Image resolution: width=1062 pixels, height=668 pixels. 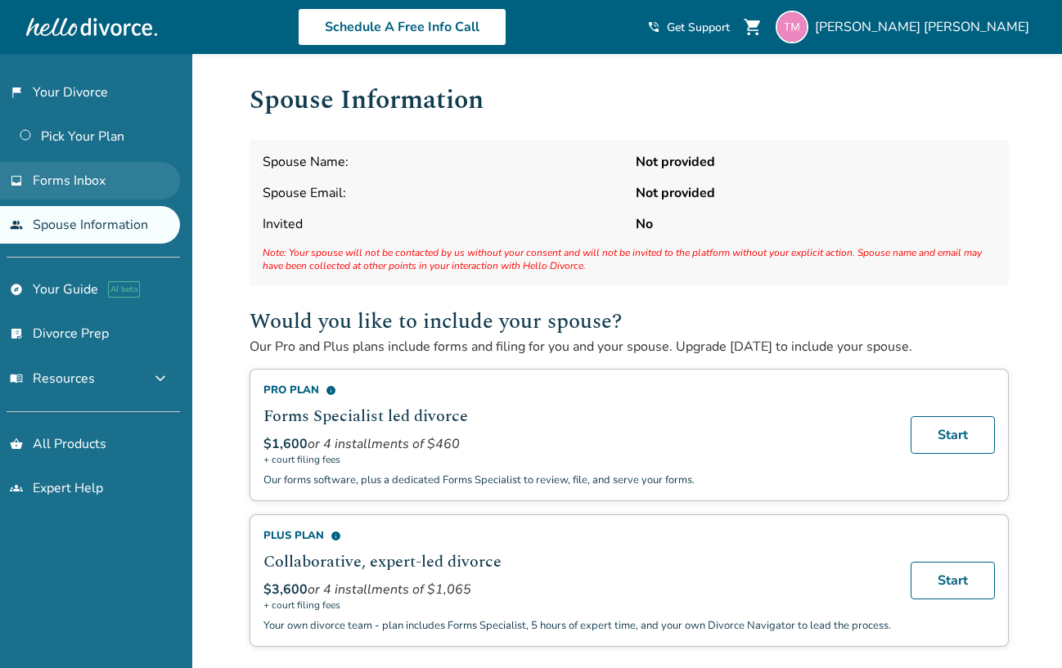 What do you see at coordinates (577, 536) in the screenshot?
I see `div: Plus Plan` at bounding box center [577, 536].